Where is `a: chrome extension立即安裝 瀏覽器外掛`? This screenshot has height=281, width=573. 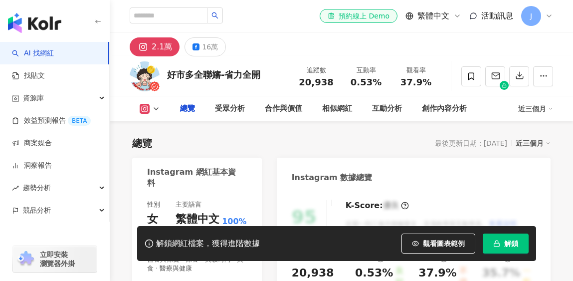
a: chrome extension立即安裝 瀏覽器外掛 is located at coordinates (55, 259).